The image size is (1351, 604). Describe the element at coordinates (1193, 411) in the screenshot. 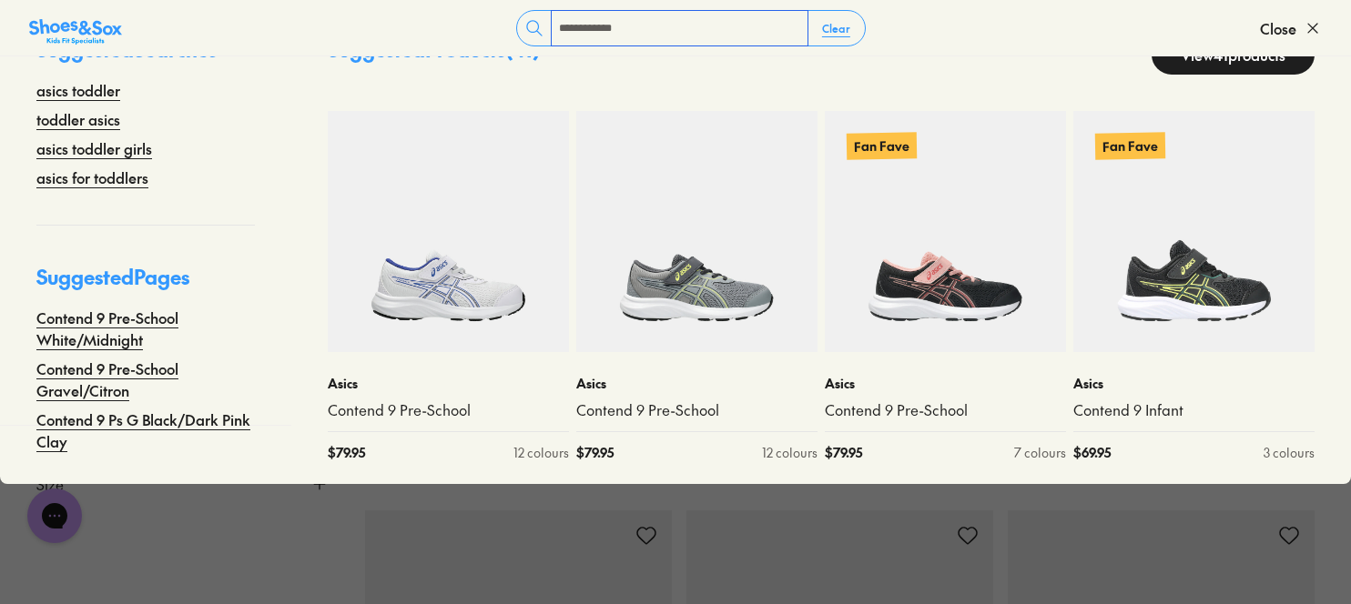

I see `a: Contend 9 Infant` at that location.